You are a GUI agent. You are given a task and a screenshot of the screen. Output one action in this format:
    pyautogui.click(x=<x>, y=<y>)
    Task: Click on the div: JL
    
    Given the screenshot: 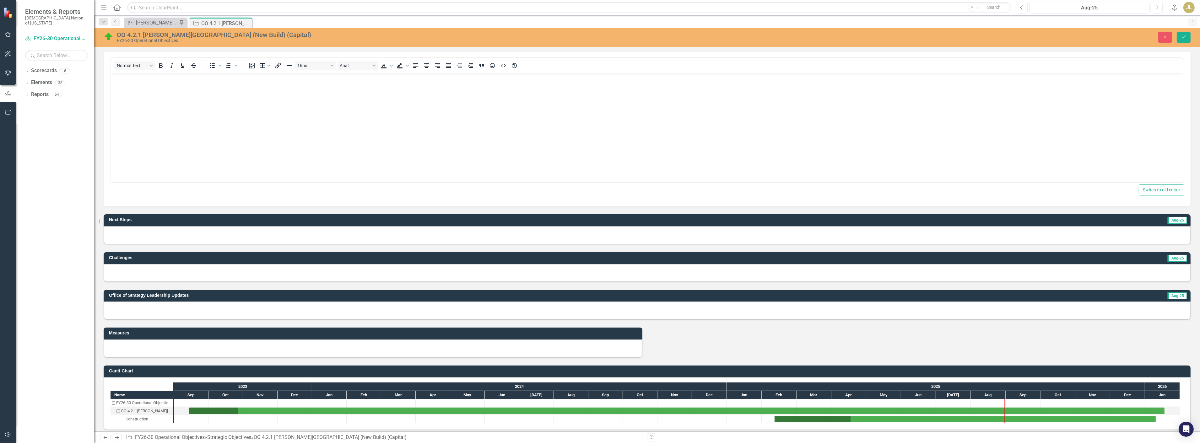 What is the action you would take?
    pyautogui.click(x=1189, y=8)
    